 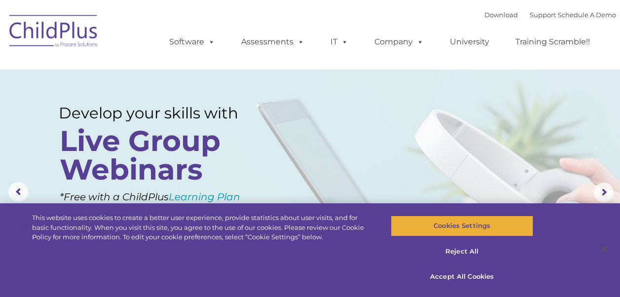 What do you see at coordinates (543, 15) in the screenshot?
I see `a: Support` at bounding box center [543, 15].